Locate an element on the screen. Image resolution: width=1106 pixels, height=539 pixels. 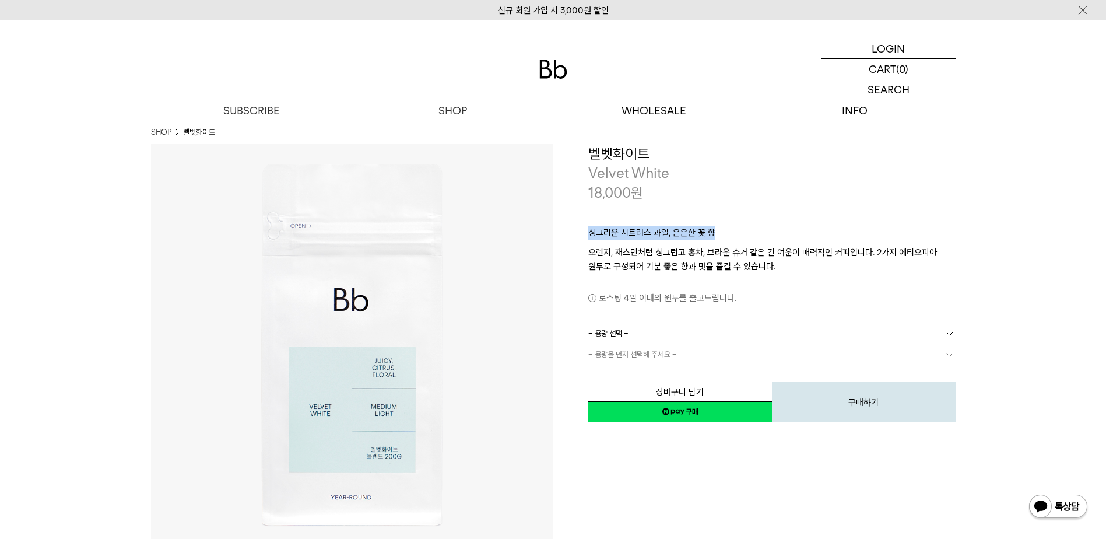
span: = 용량을 먼저 선택해 주세요 = is located at coordinates (633, 354).